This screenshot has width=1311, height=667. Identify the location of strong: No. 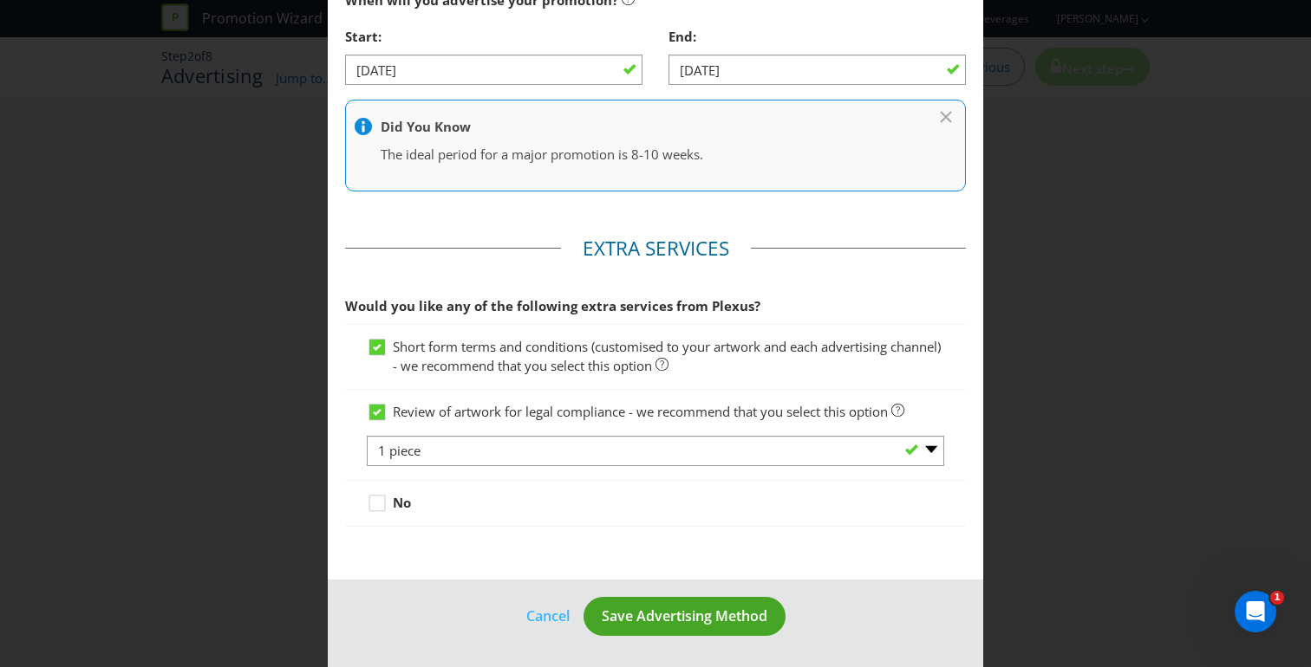
(401, 503).